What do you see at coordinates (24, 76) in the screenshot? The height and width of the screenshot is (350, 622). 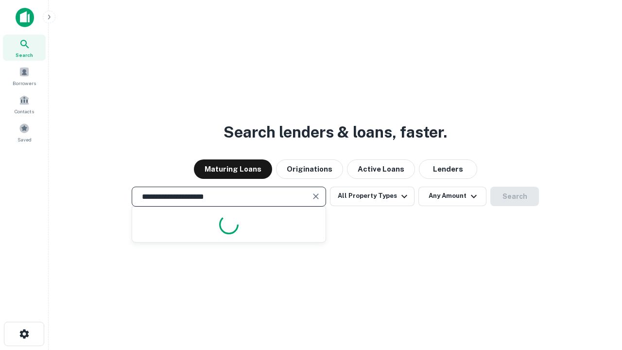 I see `div: Borrowers` at bounding box center [24, 76].